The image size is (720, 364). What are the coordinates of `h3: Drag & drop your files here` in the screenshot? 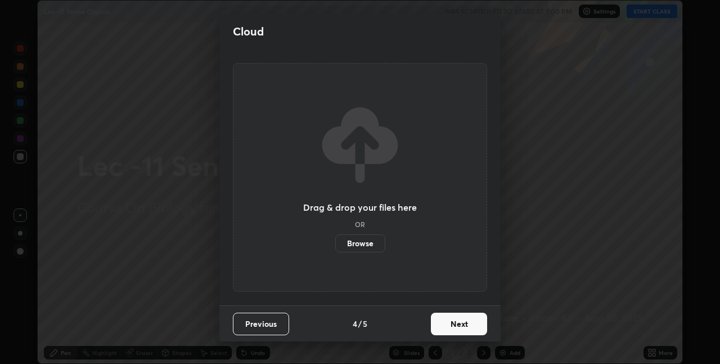 It's located at (360, 207).